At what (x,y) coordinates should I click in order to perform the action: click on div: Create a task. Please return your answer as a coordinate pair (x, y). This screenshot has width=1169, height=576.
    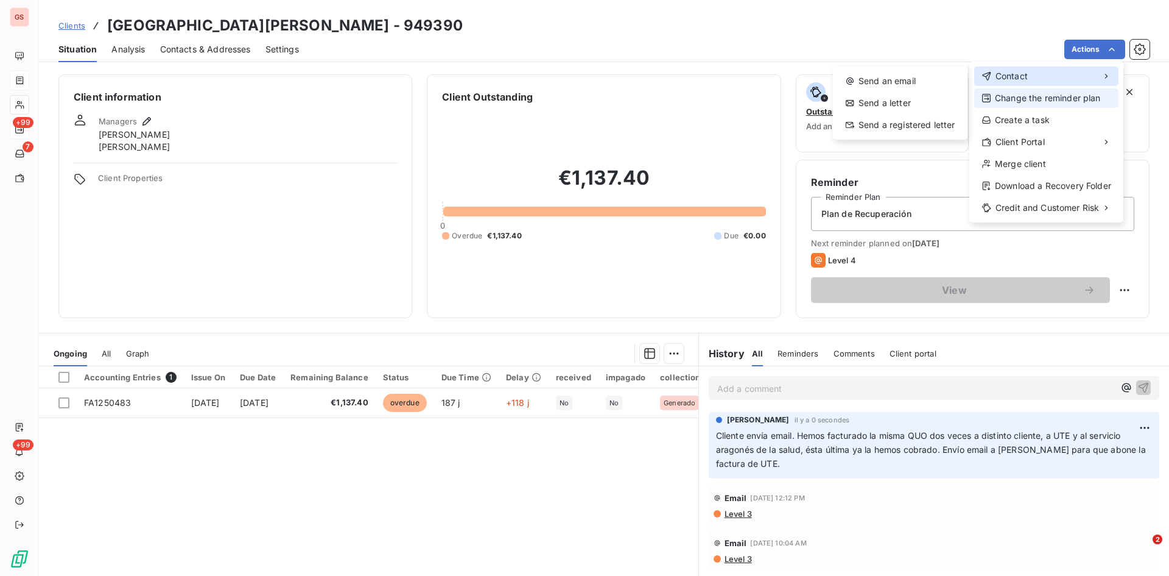
    Looking at the image, I should click on (1046, 120).